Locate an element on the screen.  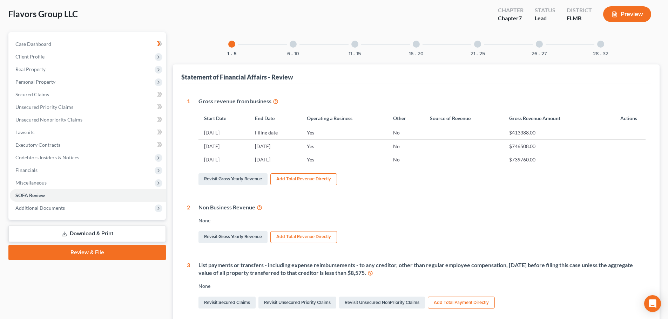
a: Case Dashboard is located at coordinates (88, 44).